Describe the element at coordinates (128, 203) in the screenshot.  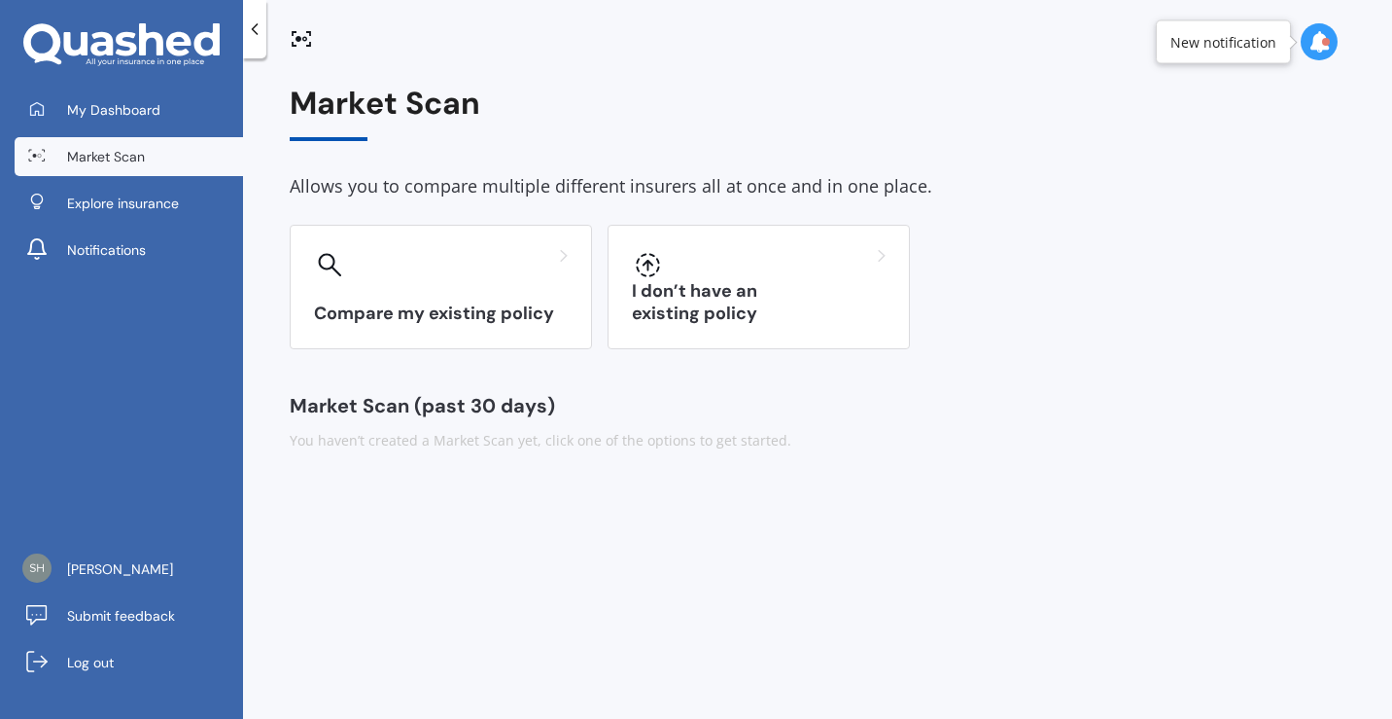
I see `a: Explore insurance` at that location.